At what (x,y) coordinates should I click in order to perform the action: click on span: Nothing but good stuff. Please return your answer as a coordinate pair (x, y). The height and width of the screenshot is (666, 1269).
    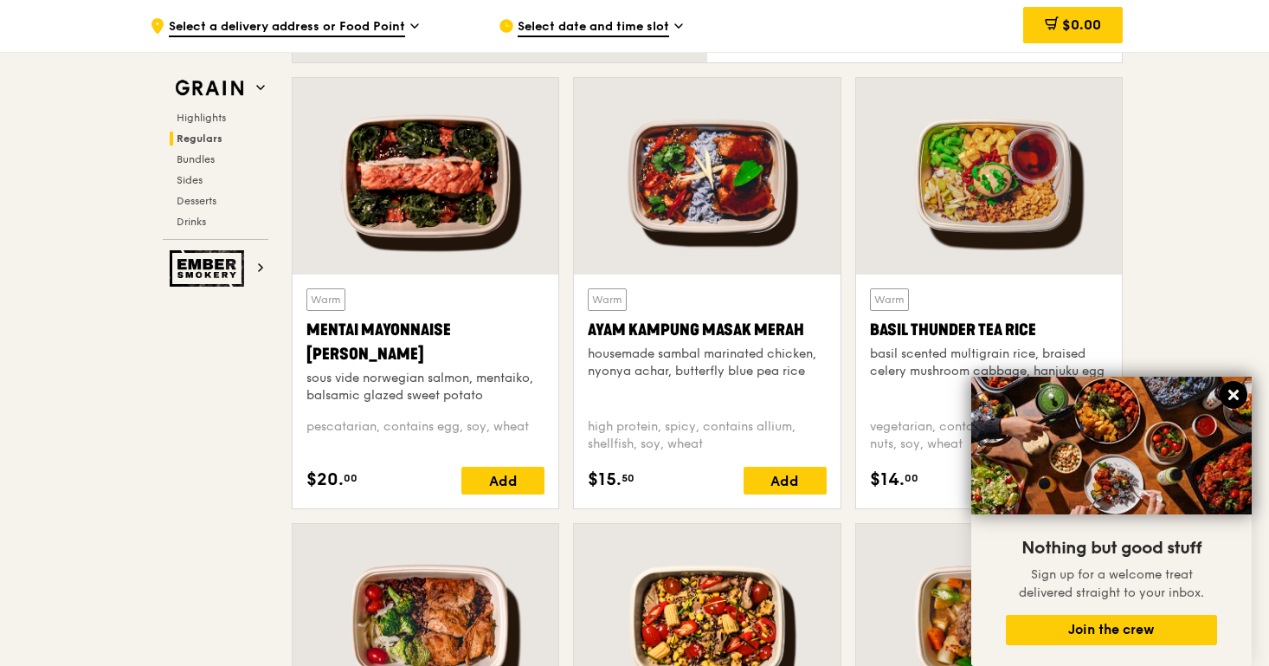
    Looking at the image, I should click on (1112, 548).